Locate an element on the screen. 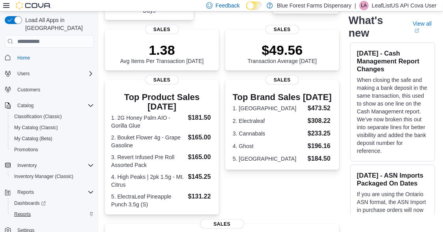  input: Dark Mode is located at coordinates (254, 6).